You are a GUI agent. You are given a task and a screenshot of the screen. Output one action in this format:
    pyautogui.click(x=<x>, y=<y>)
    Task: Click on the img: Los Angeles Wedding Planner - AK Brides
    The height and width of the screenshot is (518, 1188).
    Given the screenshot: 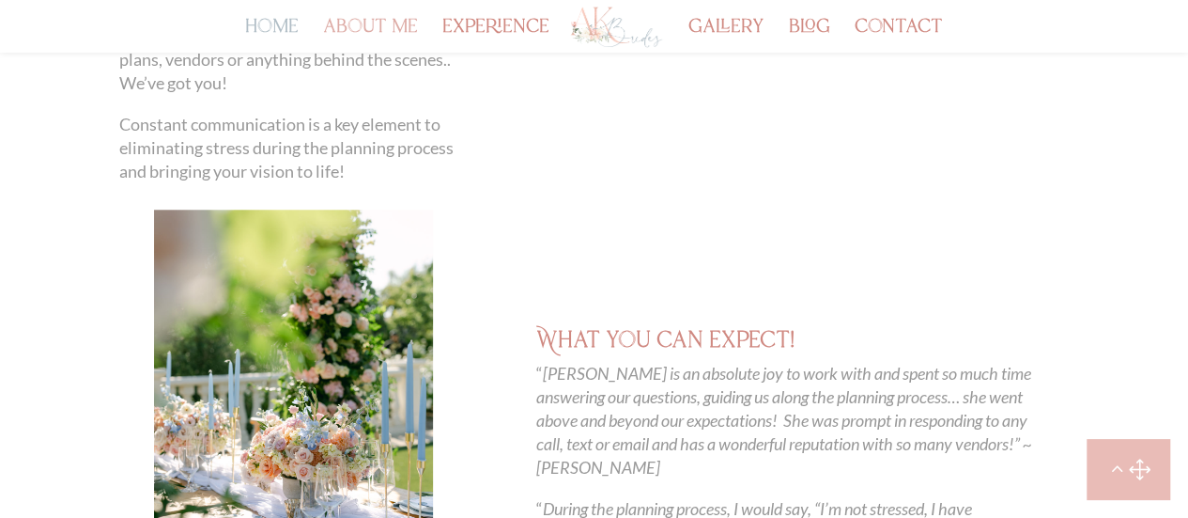 What is the action you would take?
    pyautogui.click(x=616, y=27)
    